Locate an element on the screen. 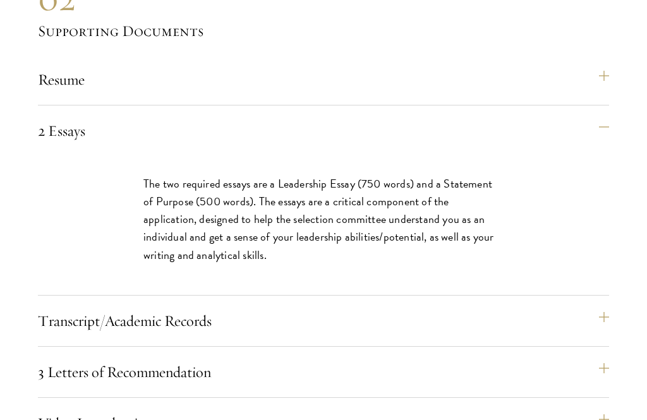 This screenshot has height=420, width=647. button: Resume is located at coordinates (323, 80).